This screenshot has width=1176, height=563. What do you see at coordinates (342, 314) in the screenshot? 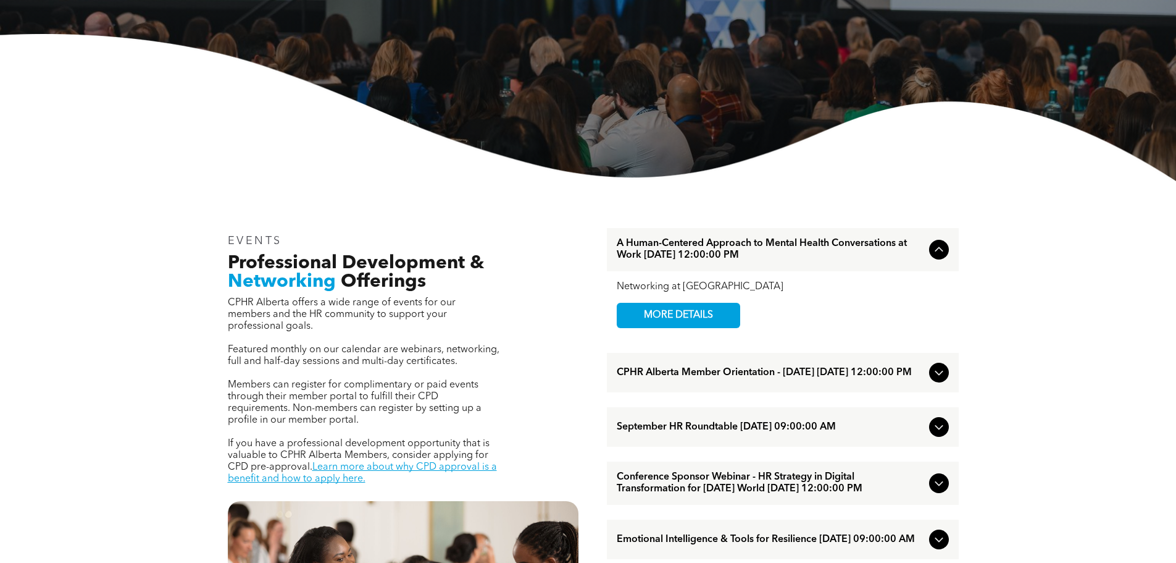
I see `span: CPHR Alberta offers a wide range of events for our members and the HR community to support your p...` at bounding box center [342, 314].